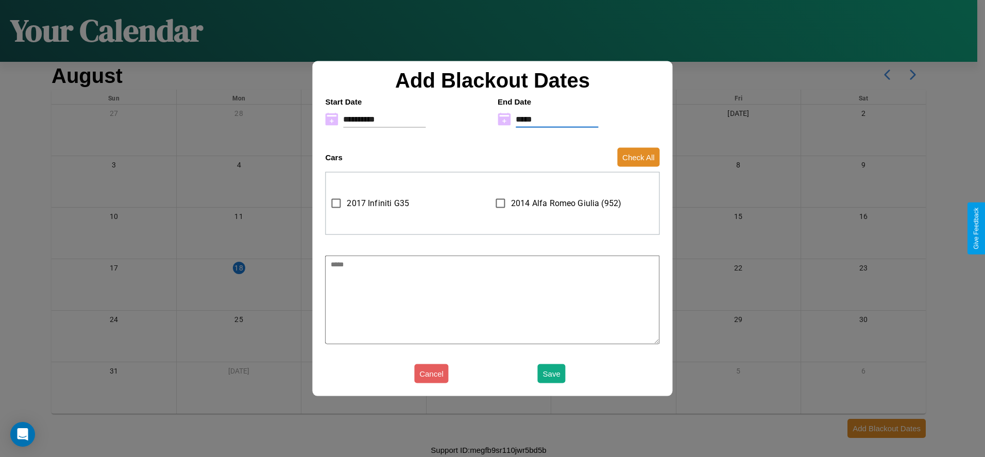 The height and width of the screenshot is (457, 985). I want to click on div: Open Intercom Messenger, so click(23, 434).